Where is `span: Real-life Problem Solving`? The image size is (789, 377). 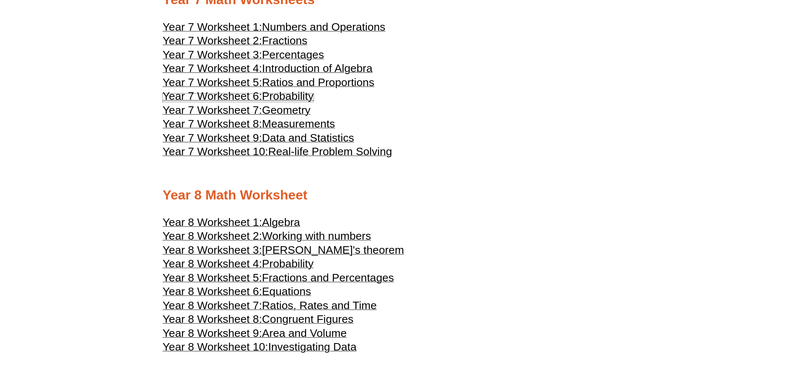
span: Real-life Problem Solving is located at coordinates (330, 152).